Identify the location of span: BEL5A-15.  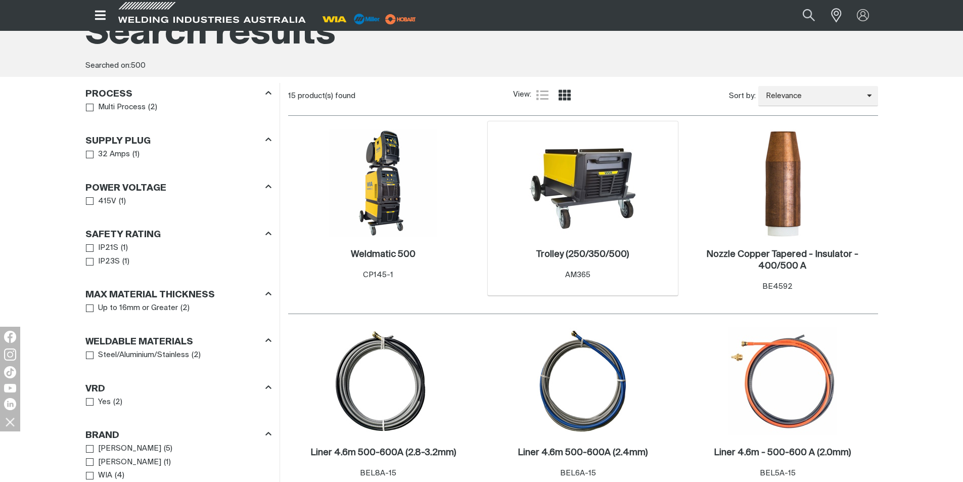
(777, 472).